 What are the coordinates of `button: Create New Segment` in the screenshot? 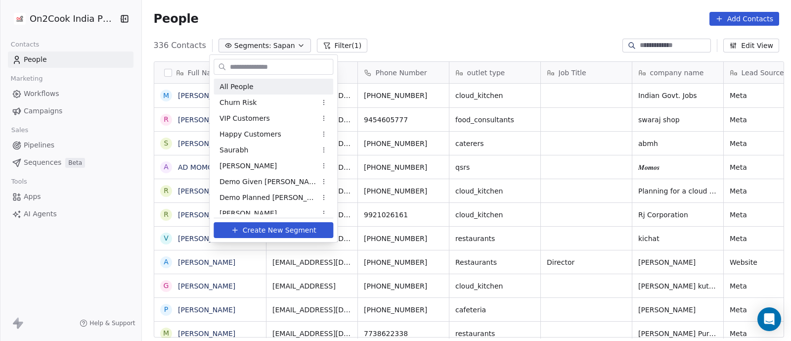 It's located at (273, 230).